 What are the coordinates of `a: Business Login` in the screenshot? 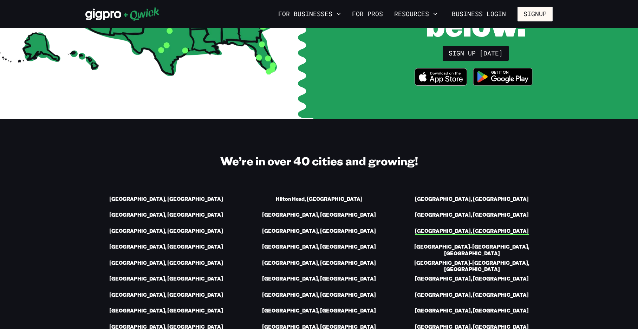 It's located at (479, 14).